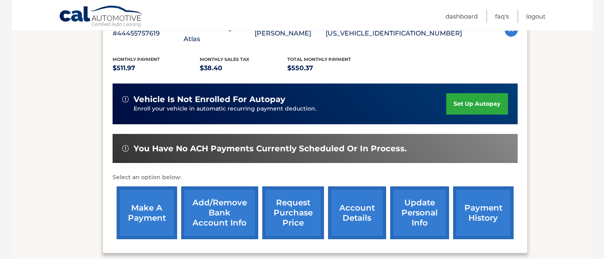  What do you see at coordinates (147, 212) in the screenshot?
I see `a: make a payment` at bounding box center [147, 212].